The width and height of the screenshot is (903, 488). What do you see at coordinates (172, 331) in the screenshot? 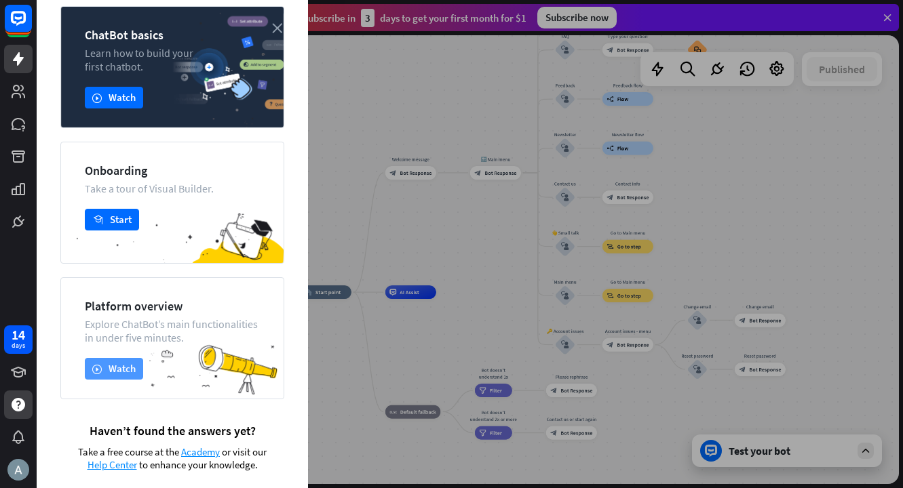
I see `div: Explore ChatBot’s main functionalities in under five minutes.` at bounding box center [172, 331].